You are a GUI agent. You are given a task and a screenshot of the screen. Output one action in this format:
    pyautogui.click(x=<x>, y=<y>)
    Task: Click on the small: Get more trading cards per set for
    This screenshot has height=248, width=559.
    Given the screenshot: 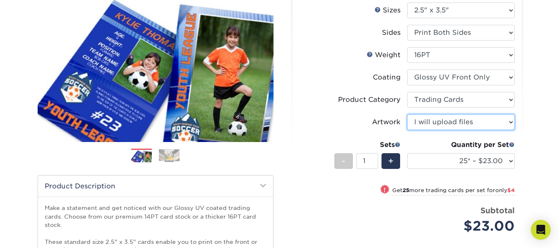 What is the action you would take?
    pyautogui.click(x=453, y=191)
    